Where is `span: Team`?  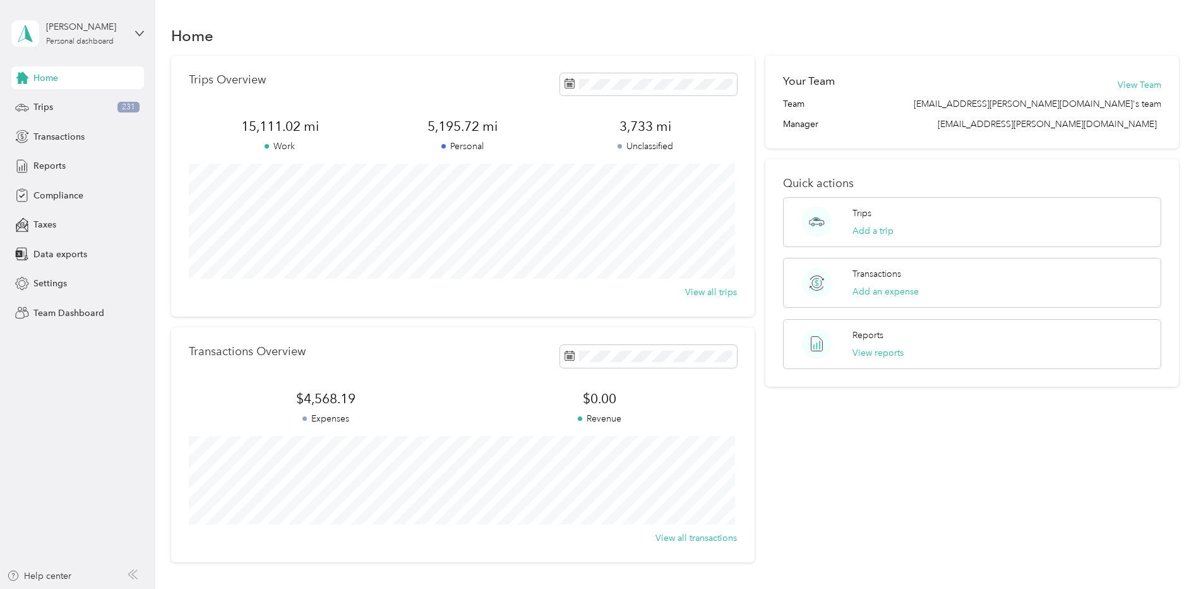 span: Team is located at coordinates (794, 104).